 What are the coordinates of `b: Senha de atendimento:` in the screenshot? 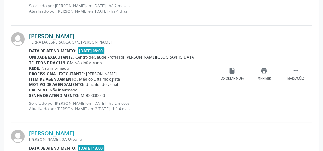 It's located at (54, 95).